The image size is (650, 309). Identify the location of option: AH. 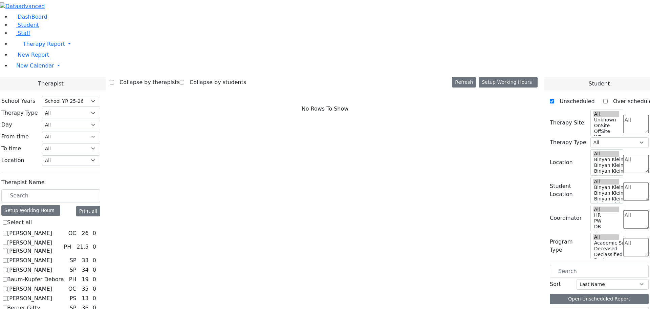
(607, 232).